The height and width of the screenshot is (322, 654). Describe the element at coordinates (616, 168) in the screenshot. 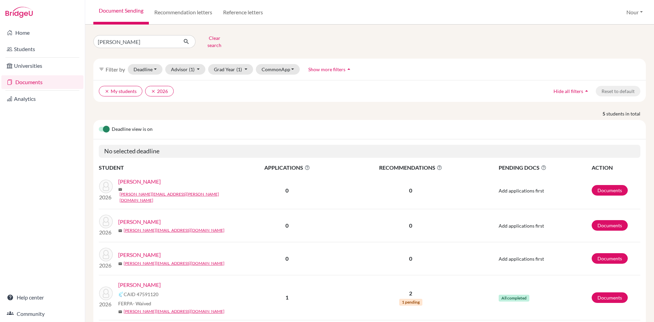

I see `th: ACTION` at that location.